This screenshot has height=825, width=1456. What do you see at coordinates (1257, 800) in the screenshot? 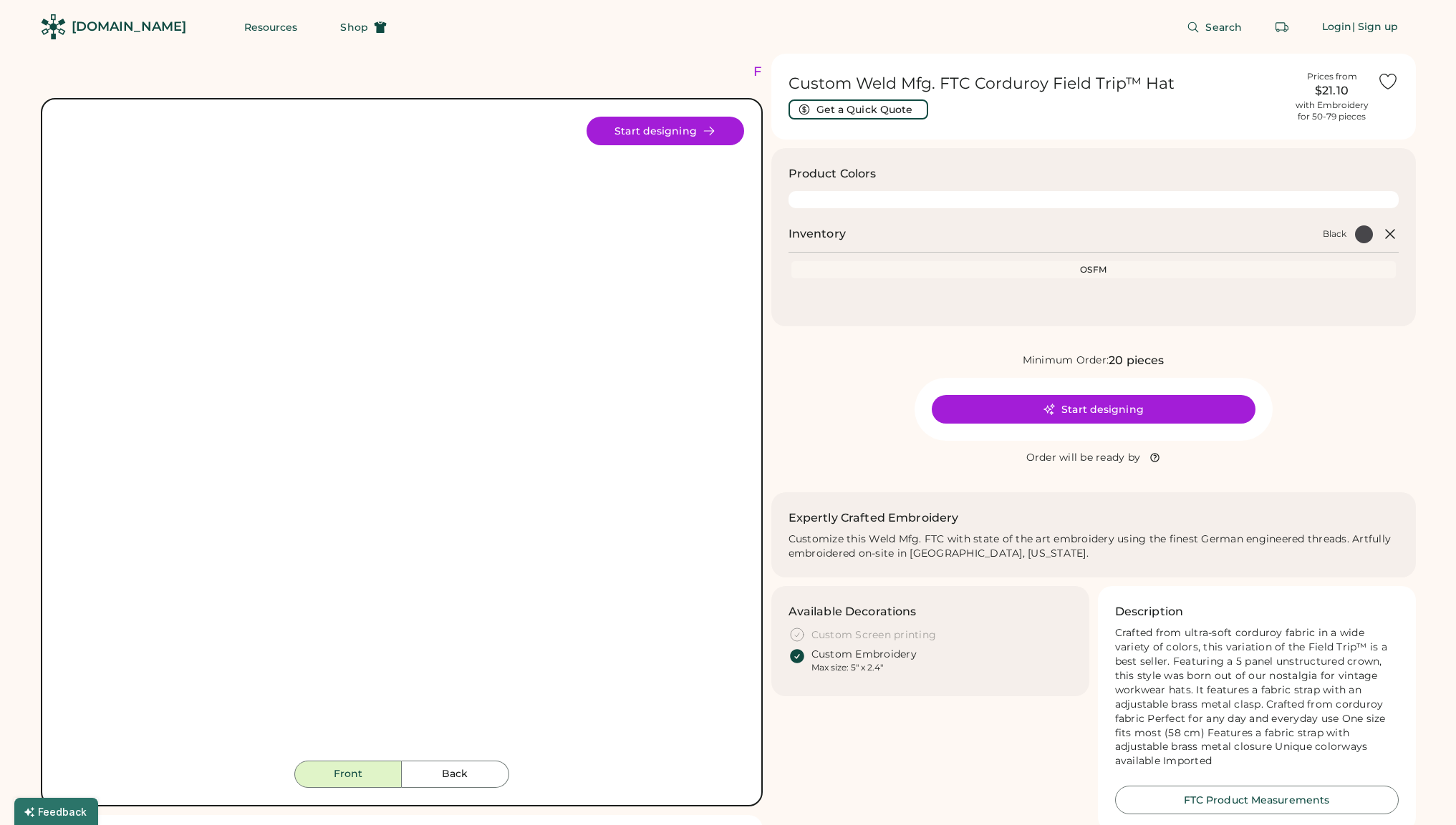
I see `button: FTC Product Measurements` at bounding box center [1257, 800].